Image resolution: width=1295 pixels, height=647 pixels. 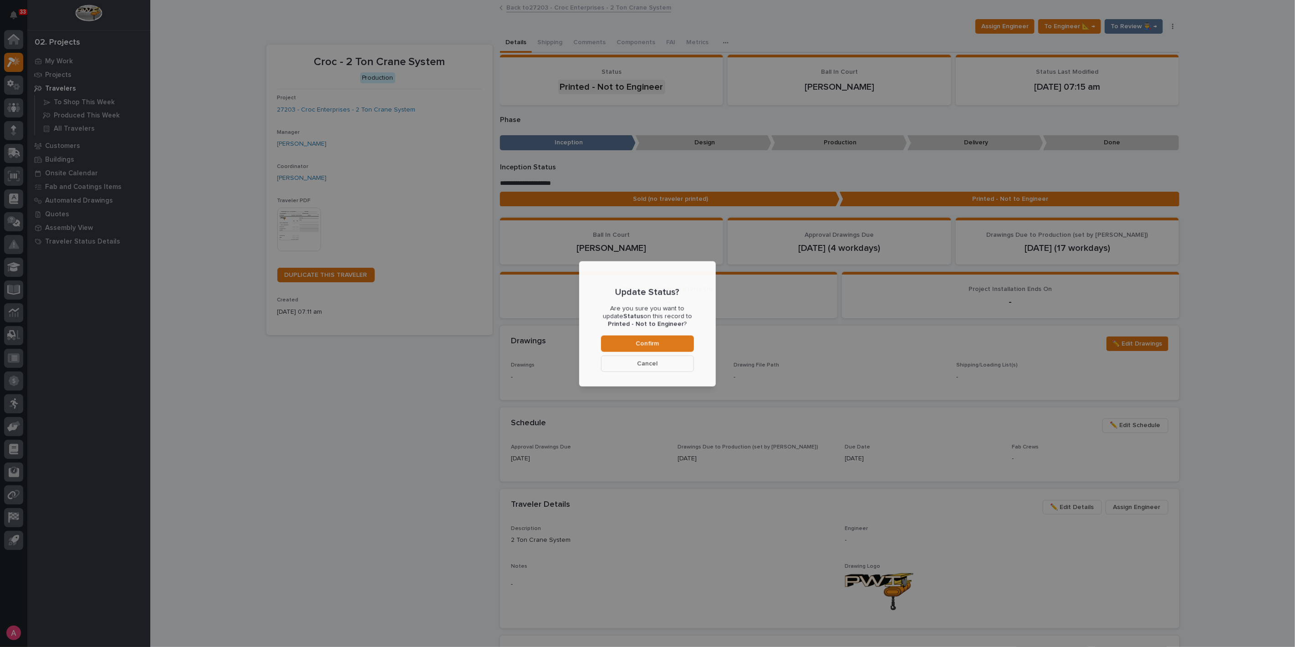 What do you see at coordinates (647, 343) in the screenshot?
I see `button: Confirm` at bounding box center [647, 343].